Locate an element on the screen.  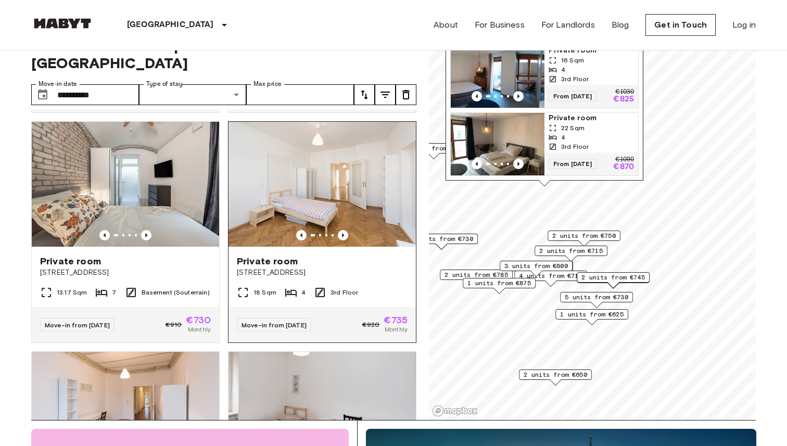
span: 16 Sqm is located at coordinates (573, 60).